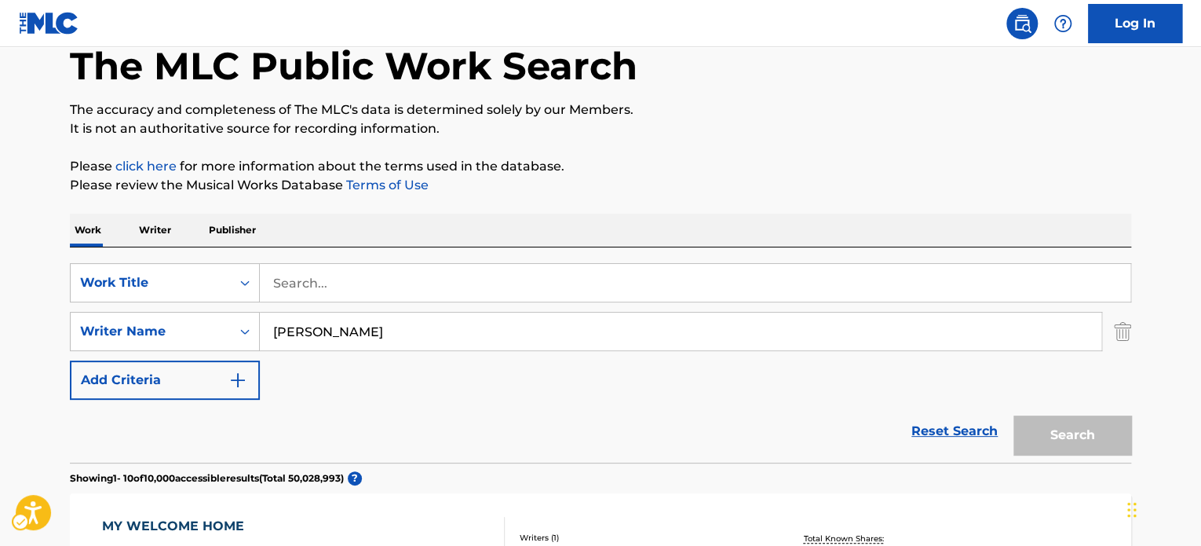  I want to click on img: 9d2ae6d4665cec9f34b9.svg, so click(238, 380).